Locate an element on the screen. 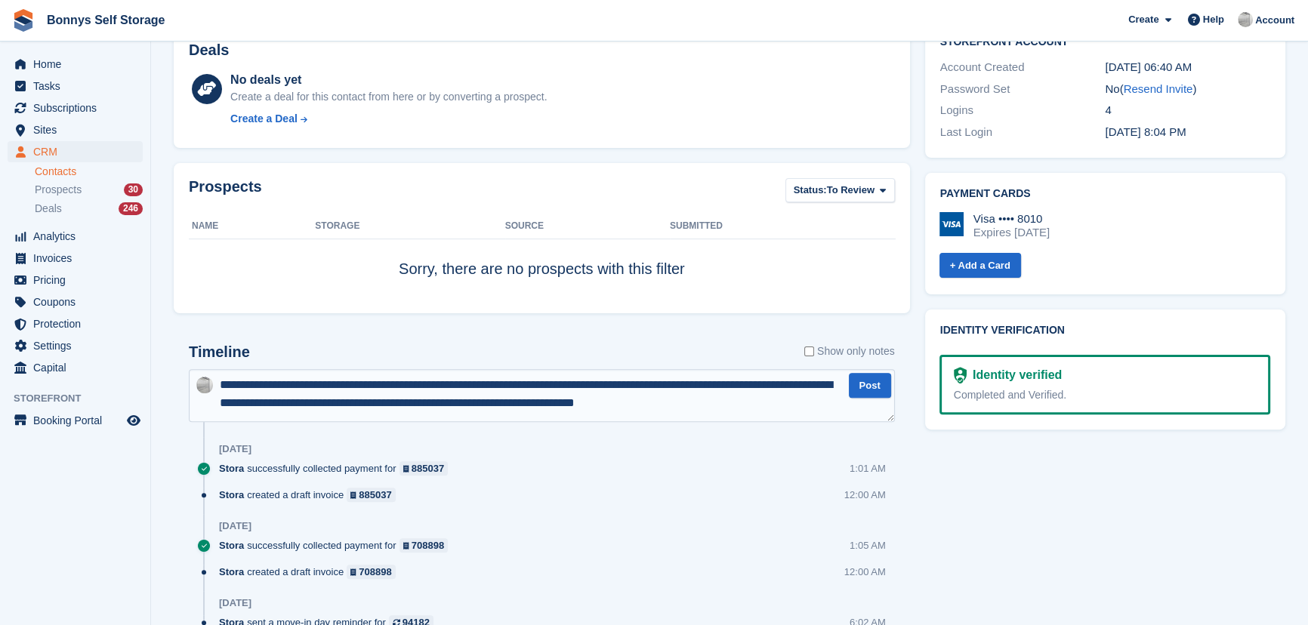 This screenshot has height=625, width=1308. th: Storage is located at coordinates (409, 227).